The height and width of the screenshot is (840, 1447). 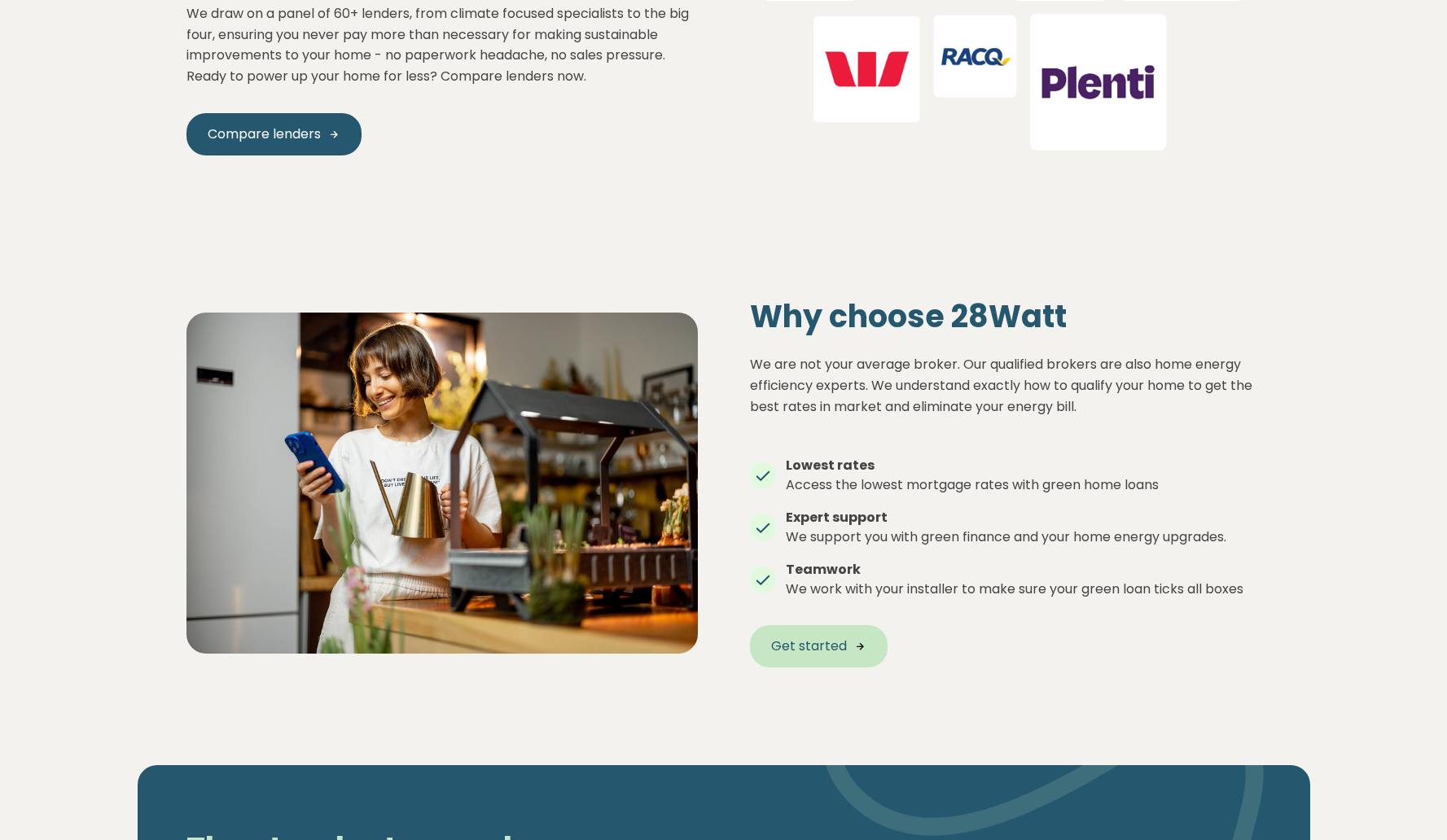 I want to click on span: Compare lenders, so click(x=263, y=134).